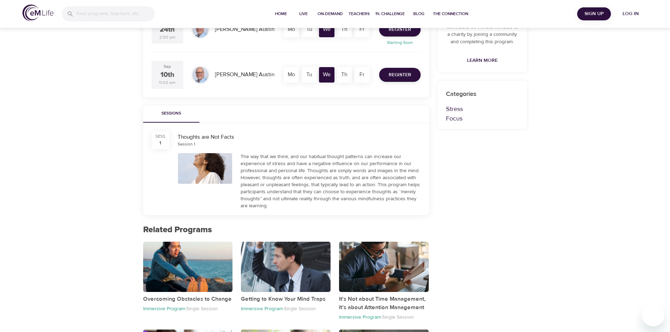 This screenshot has height=332, width=670. What do you see at coordinates (390, 14) in the screenshot?
I see `span: 1% Challenge` at bounding box center [390, 14].